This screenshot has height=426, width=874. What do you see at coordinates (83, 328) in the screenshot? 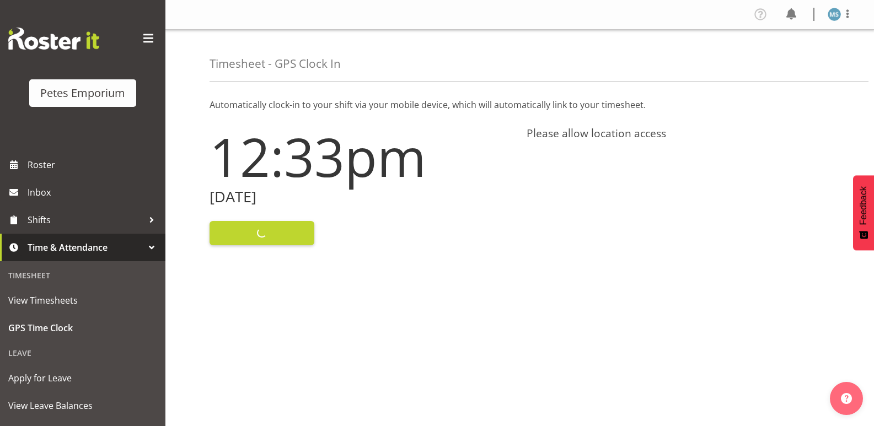
I see `a: GPS Time Clock` at bounding box center [83, 328].